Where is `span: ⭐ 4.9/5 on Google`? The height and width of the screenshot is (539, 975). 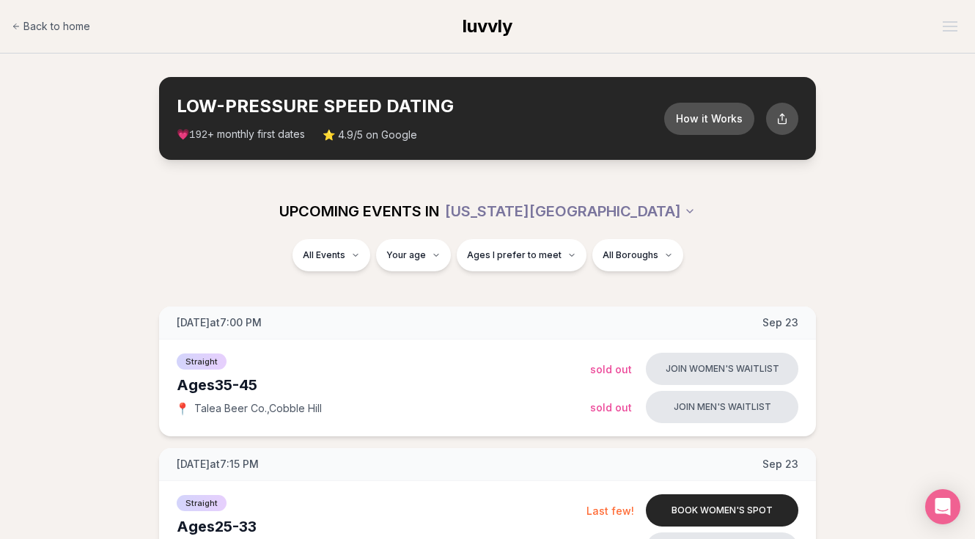 span: ⭐ 4.9/5 on Google is located at coordinates (369, 135).